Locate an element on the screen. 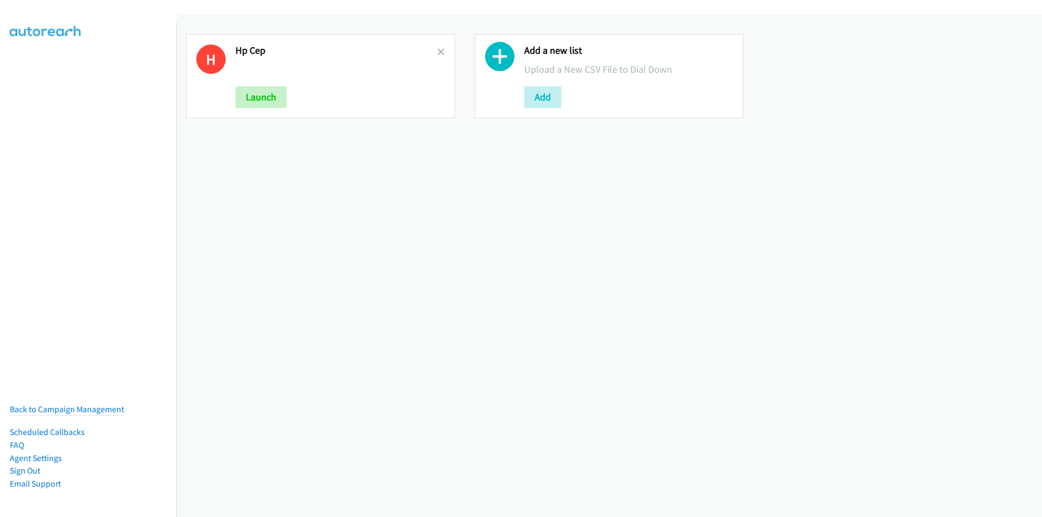 The height and width of the screenshot is (517, 1042). a: Email Support is located at coordinates (35, 484).